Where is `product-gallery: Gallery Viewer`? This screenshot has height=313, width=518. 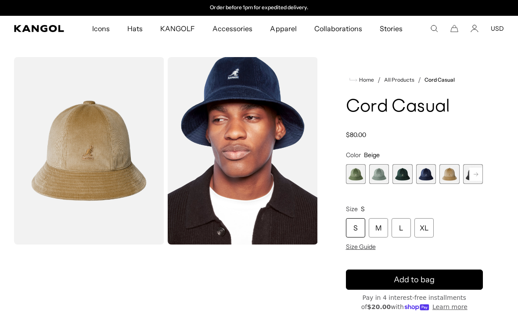
product-gallery: Gallery Viewer is located at coordinates (166, 150).